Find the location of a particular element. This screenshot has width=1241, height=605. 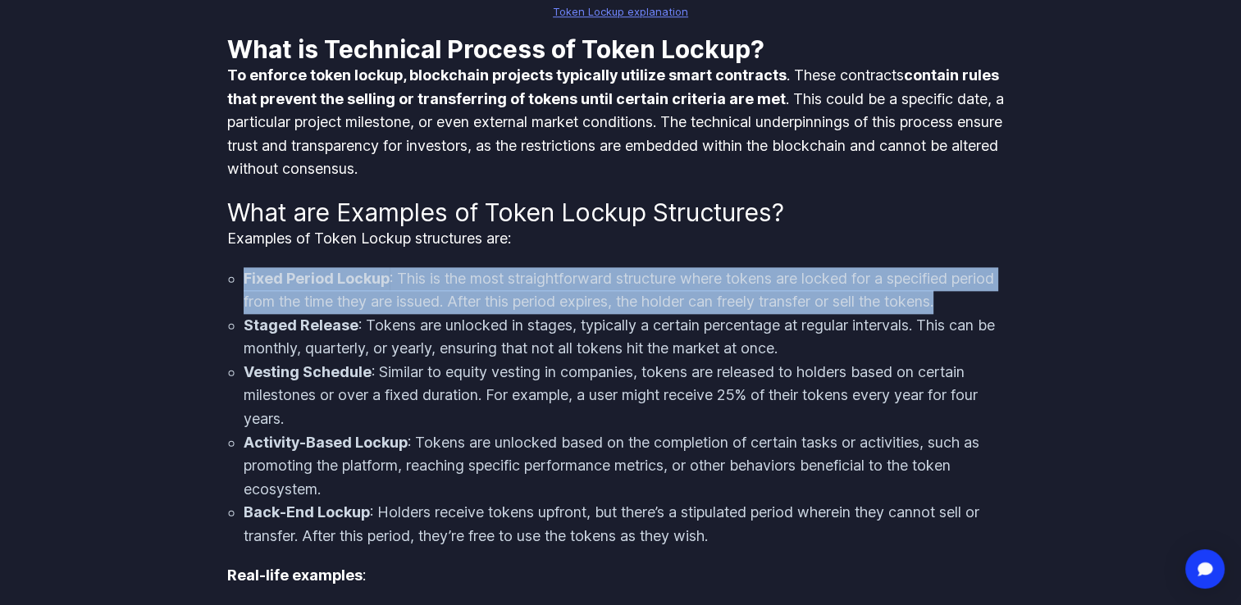

strong: contain rules that prevent the selling or transferring of tokens until certain criteria are met is located at coordinates (613, 87).